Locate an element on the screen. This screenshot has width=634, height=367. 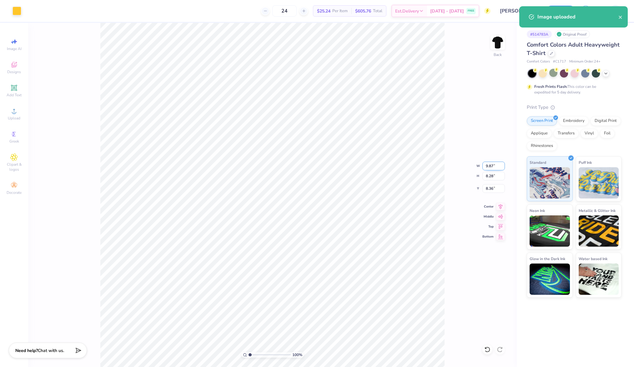
div: Vinyl is located at coordinates (589, 133).